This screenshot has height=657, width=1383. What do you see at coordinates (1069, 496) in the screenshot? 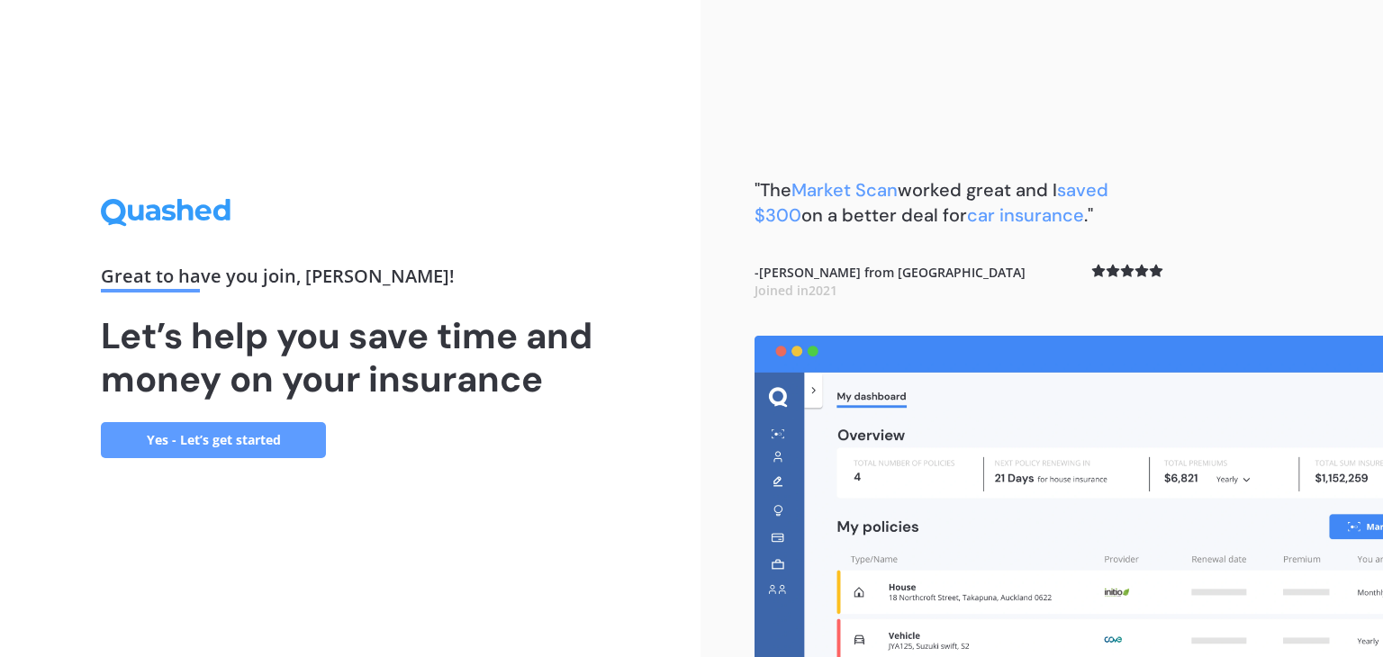
I see `img: dashboard.webp` at bounding box center [1069, 496].